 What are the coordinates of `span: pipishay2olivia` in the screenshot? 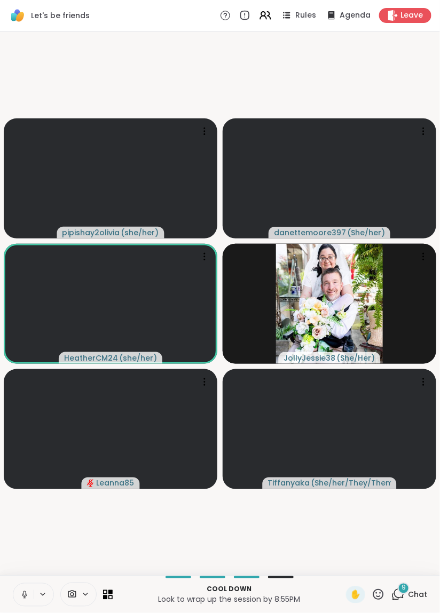 It's located at (91, 233).